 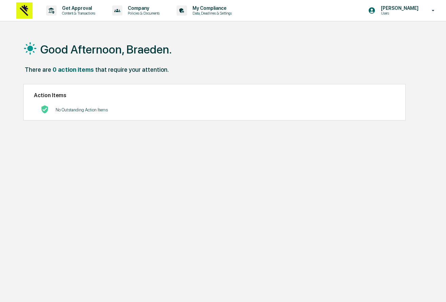 What do you see at coordinates (24, 11) in the screenshot?
I see `img: logo` at bounding box center [24, 11].